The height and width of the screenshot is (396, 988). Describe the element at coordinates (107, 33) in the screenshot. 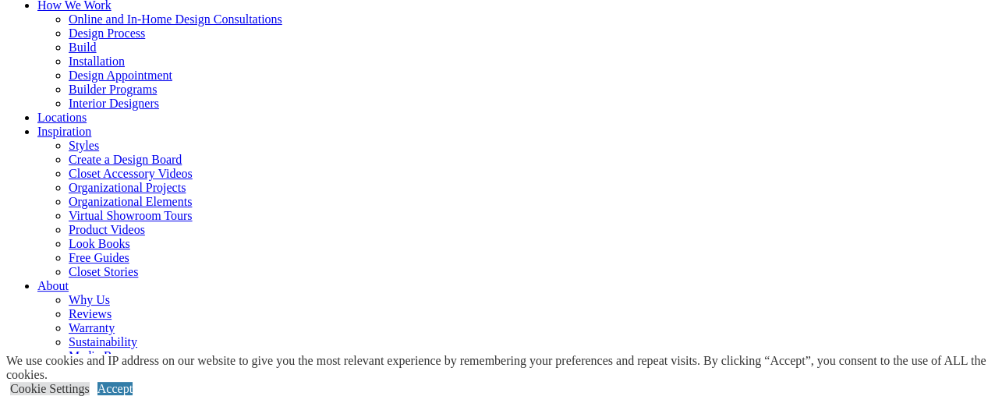

I see `a: Design Process` at that location.